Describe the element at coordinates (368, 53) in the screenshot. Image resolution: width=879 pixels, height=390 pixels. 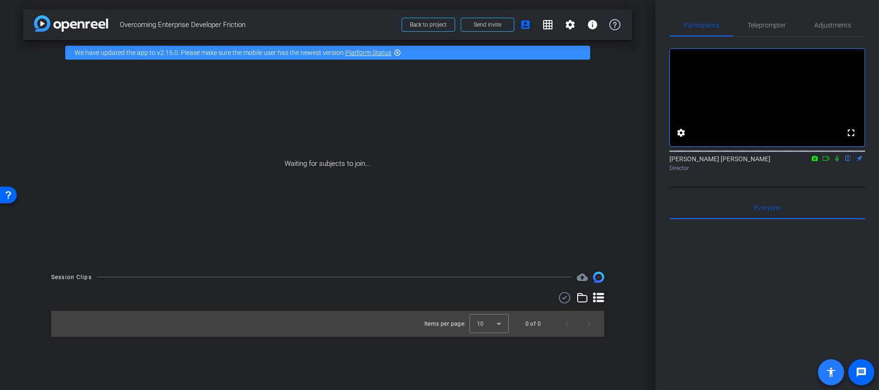
I see `a: Platform Status` at that location.